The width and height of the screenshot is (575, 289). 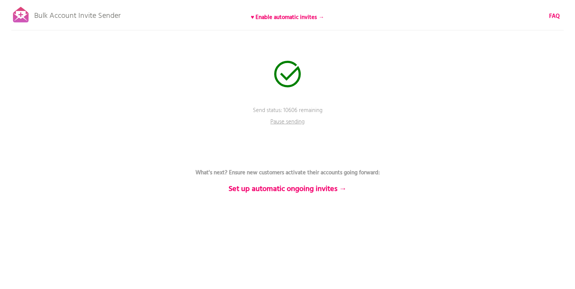 What do you see at coordinates (554, 16) in the screenshot?
I see `a: FAQ` at bounding box center [554, 16].